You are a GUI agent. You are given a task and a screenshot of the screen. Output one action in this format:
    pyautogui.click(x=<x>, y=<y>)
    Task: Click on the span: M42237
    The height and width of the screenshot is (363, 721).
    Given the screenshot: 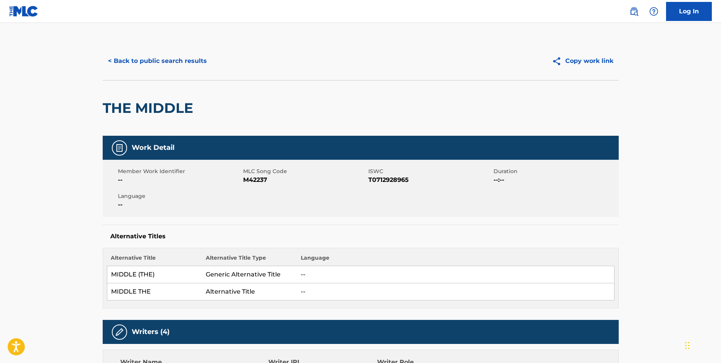 What is the action you would take?
    pyautogui.click(x=304, y=180)
    